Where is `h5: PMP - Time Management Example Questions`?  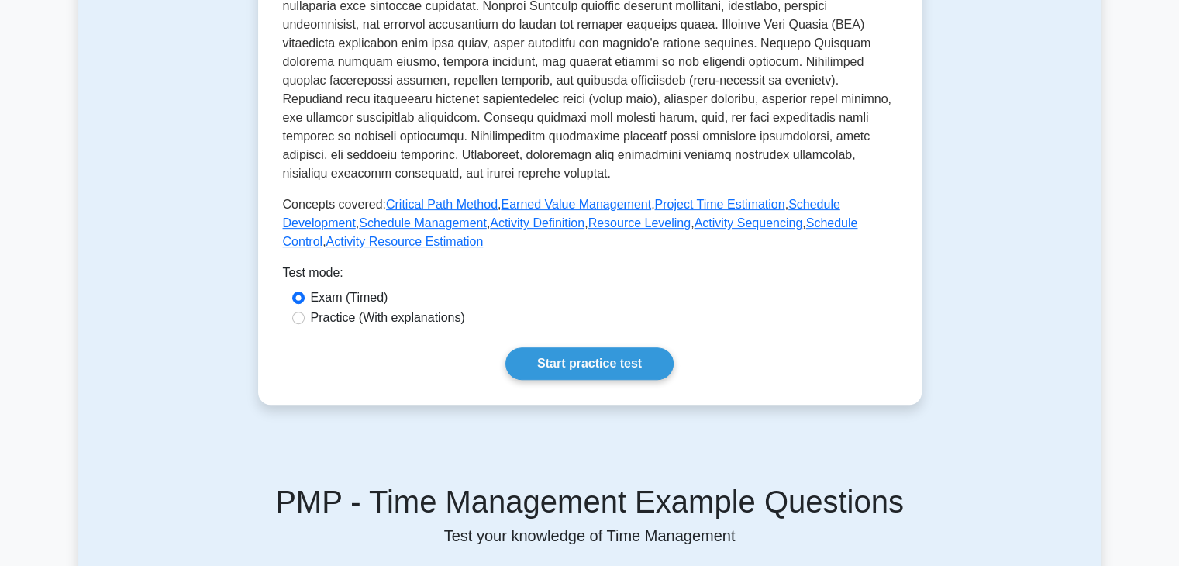 h5: PMP - Time Management Example Questions is located at coordinates (590, 501).